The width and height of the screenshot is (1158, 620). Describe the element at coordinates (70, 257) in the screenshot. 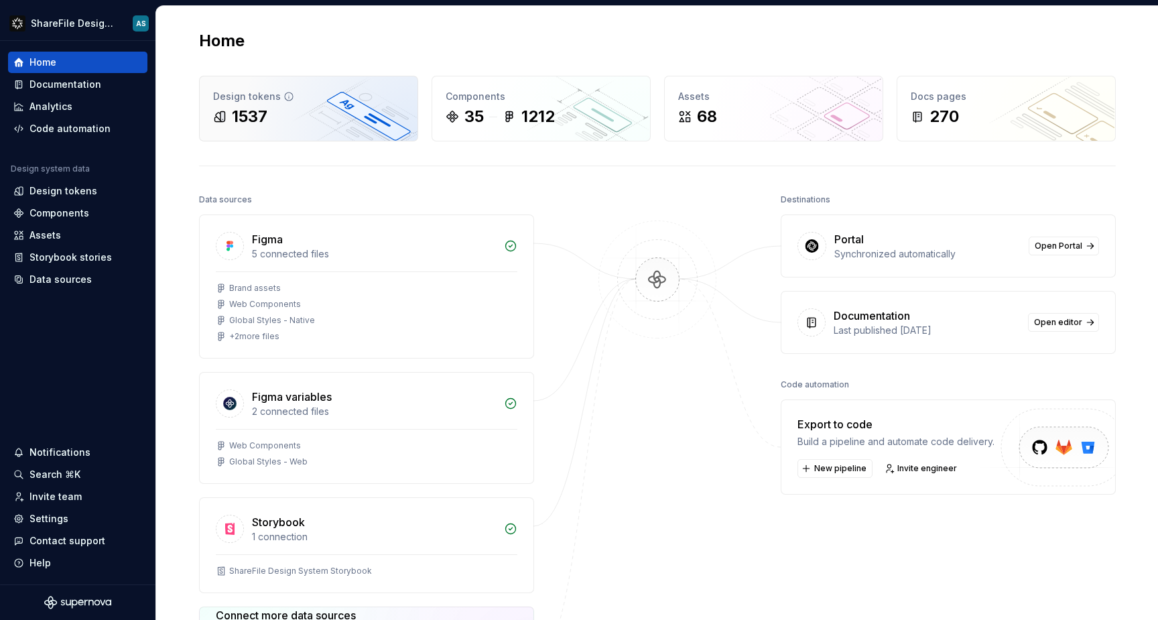

I see `div: Storybook stories` at that location.